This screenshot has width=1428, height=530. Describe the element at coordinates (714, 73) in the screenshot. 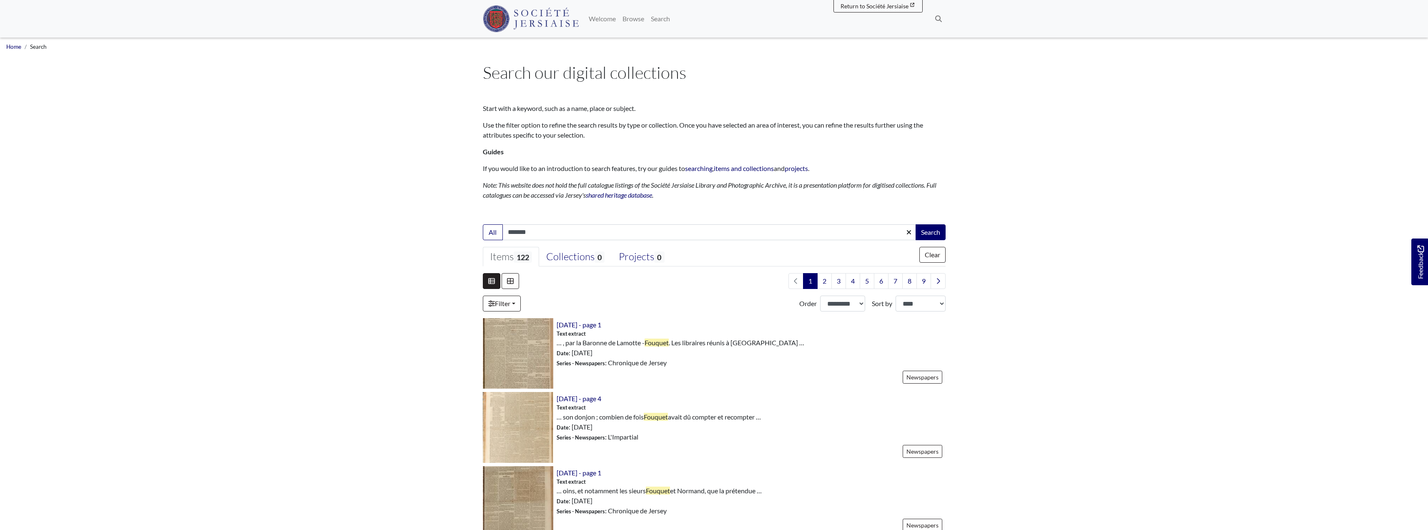

I see `h1: Search our digital collections` at that location.